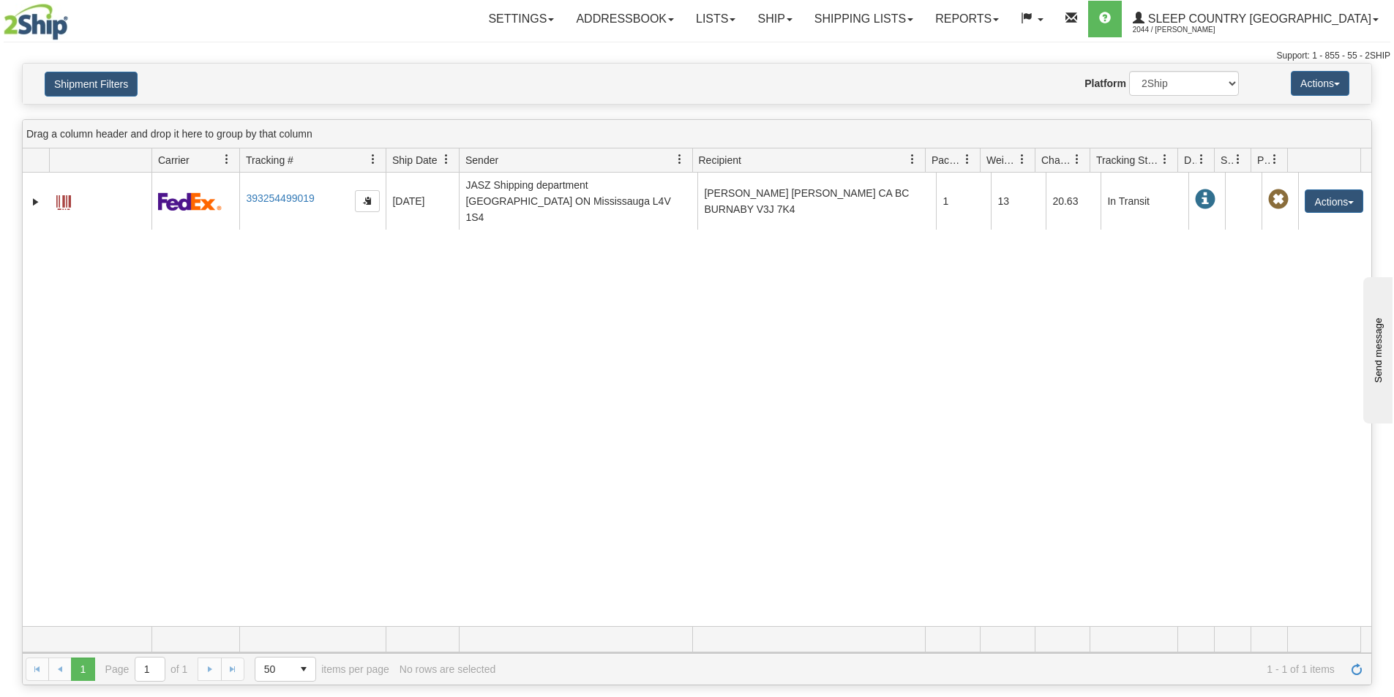 Image resolution: width=1394 pixels, height=697 pixels. I want to click on span: Shipment Issues, so click(1226, 160).